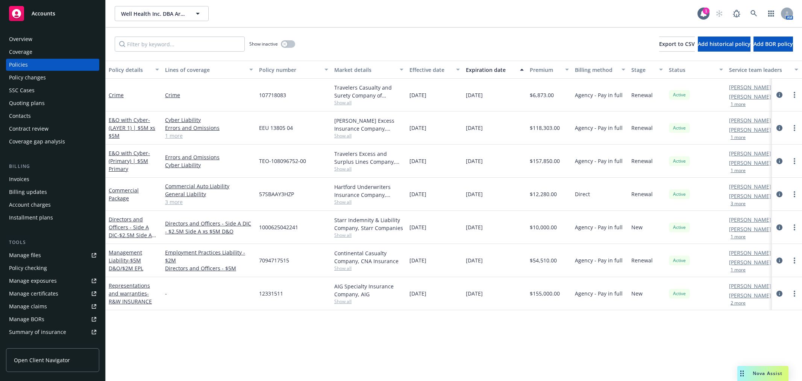 The image size is (802, 381). Describe the element at coordinates (53, 332) in the screenshot. I see `a: Summary of insurance` at that location.